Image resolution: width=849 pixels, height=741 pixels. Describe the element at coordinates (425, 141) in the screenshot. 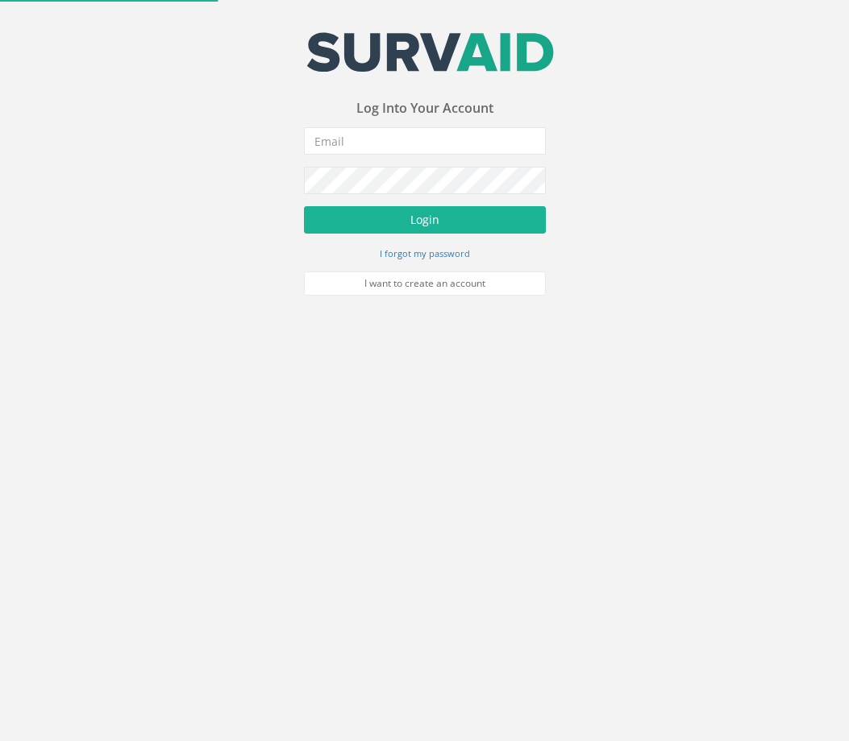

I see `input: Email` at that location.